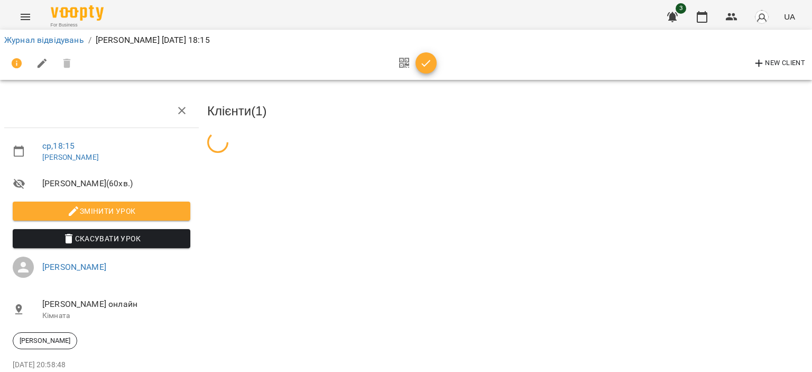 The image size is (812, 372). Describe the element at coordinates (77, 25) in the screenshot. I see `span: For Business` at that location.